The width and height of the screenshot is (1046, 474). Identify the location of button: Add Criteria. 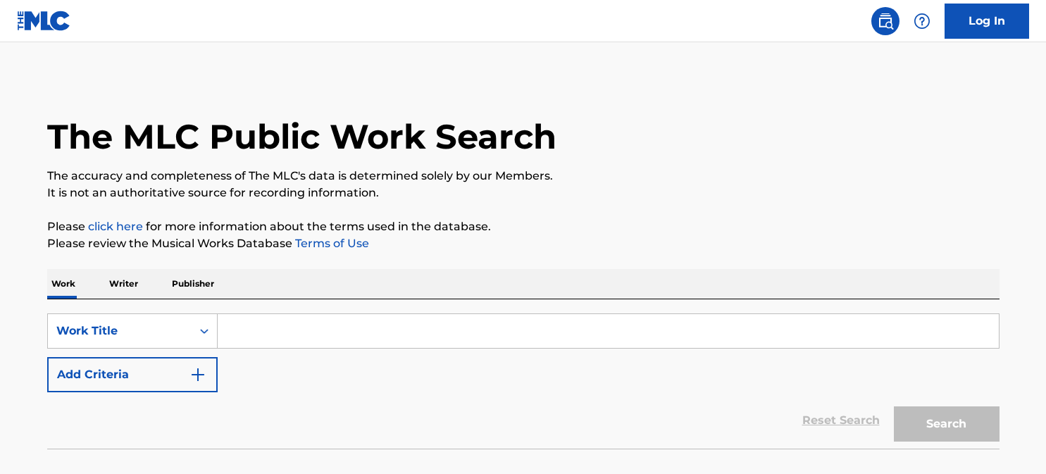
(132, 375).